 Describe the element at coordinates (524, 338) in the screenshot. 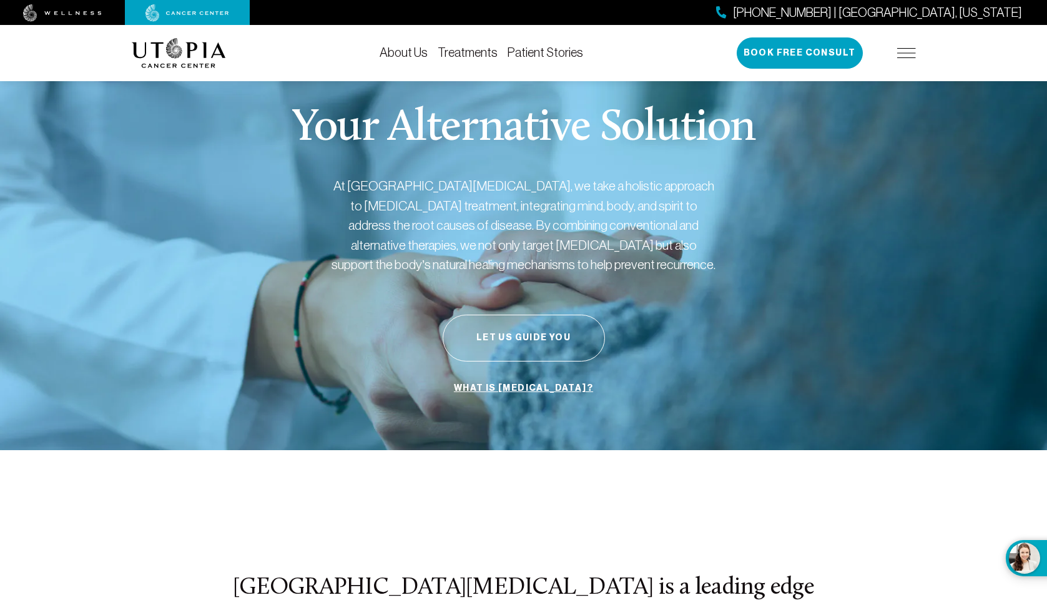

I see `button: Let Us Guide You` at that location.